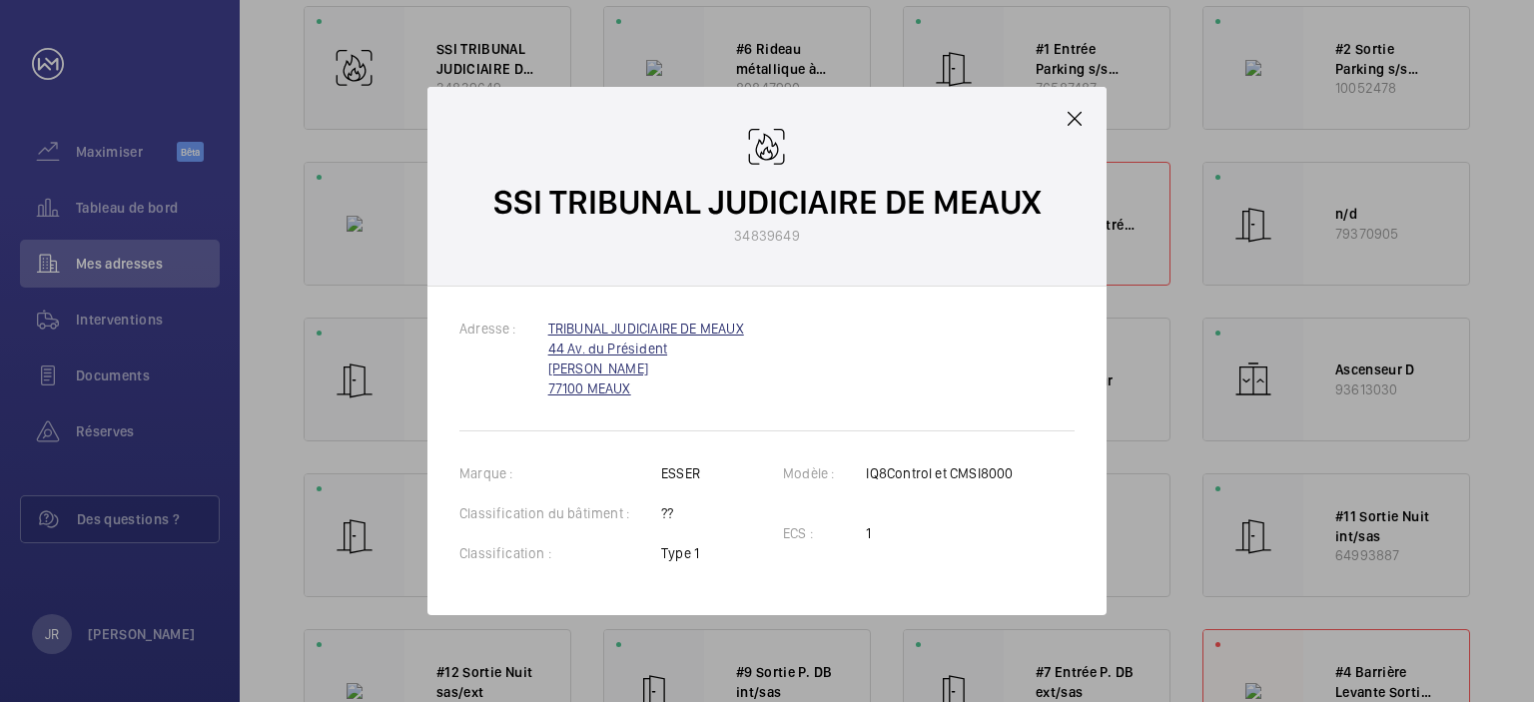 Image resolution: width=1534 pixels, height=702 pixels. I want to click on font: Classification :, so click(505, 553).